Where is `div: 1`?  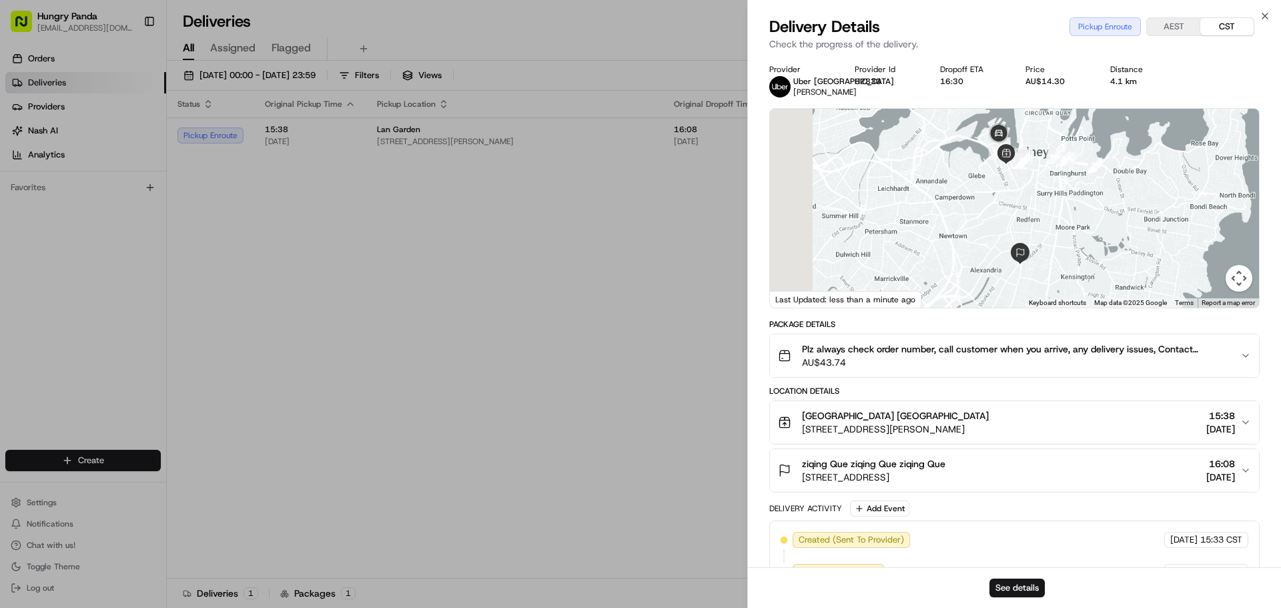 div: 1 is located at coordinates (1068, 159).